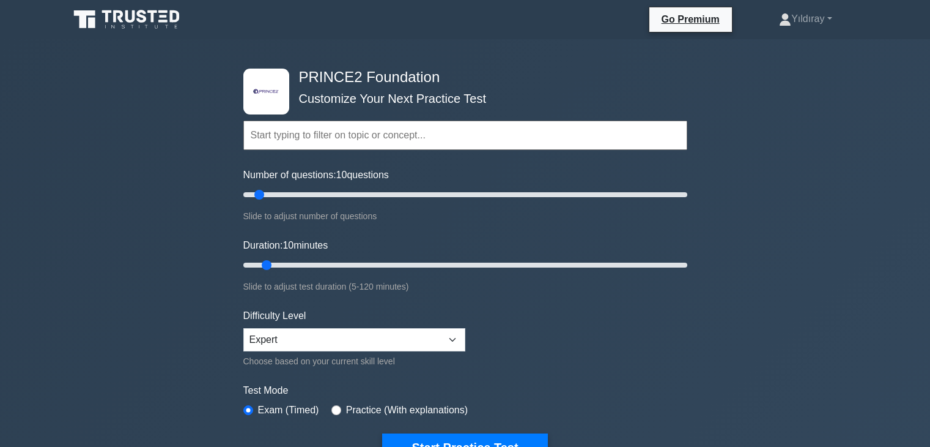 Image resolution: width=930 pixels, height=447 pixels. I want to click on div: Slide to adjust number of questions, so click(466, 216).